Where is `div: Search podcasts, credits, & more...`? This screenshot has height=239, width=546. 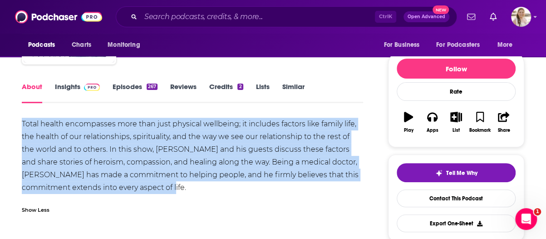 div: Search podcasts, credits, & more... is located at coordinates (286, 17).